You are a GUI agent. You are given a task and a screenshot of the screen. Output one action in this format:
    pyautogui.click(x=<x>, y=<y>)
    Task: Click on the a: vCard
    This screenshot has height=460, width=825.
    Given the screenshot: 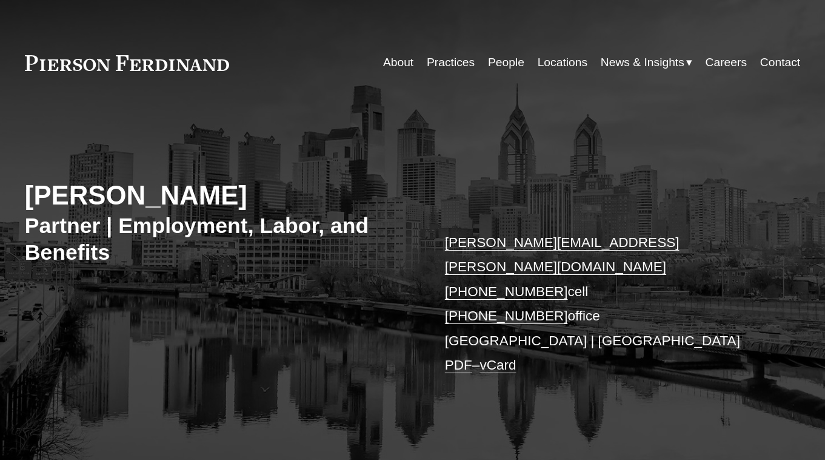 What is the action you would take?
    pyautogui.click(x=498, y=364)
    